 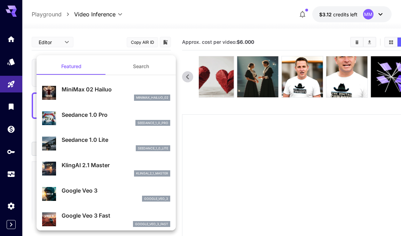 I want to click on p: Seedance 1.0 Pro, so click(x=116, y=115).